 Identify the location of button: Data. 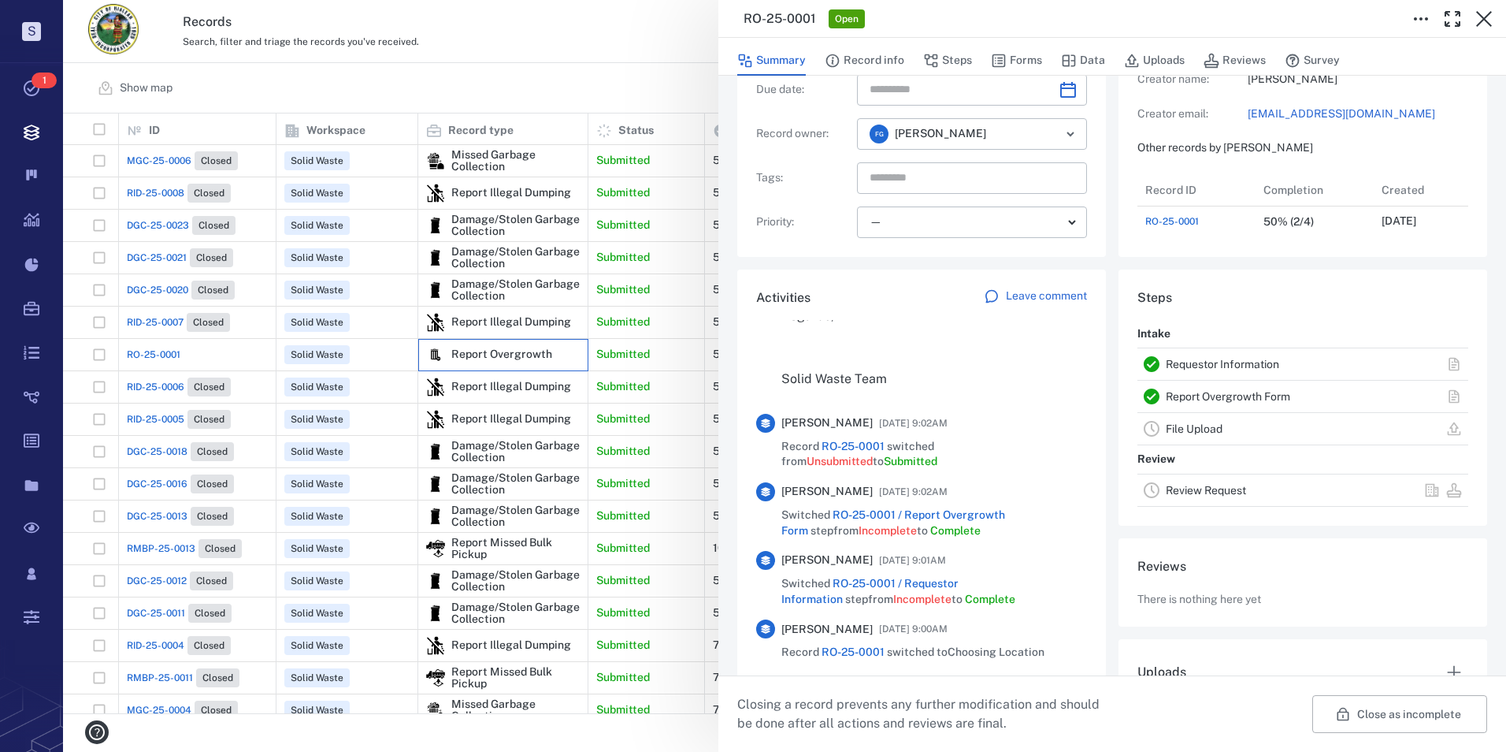
(1083, 61).